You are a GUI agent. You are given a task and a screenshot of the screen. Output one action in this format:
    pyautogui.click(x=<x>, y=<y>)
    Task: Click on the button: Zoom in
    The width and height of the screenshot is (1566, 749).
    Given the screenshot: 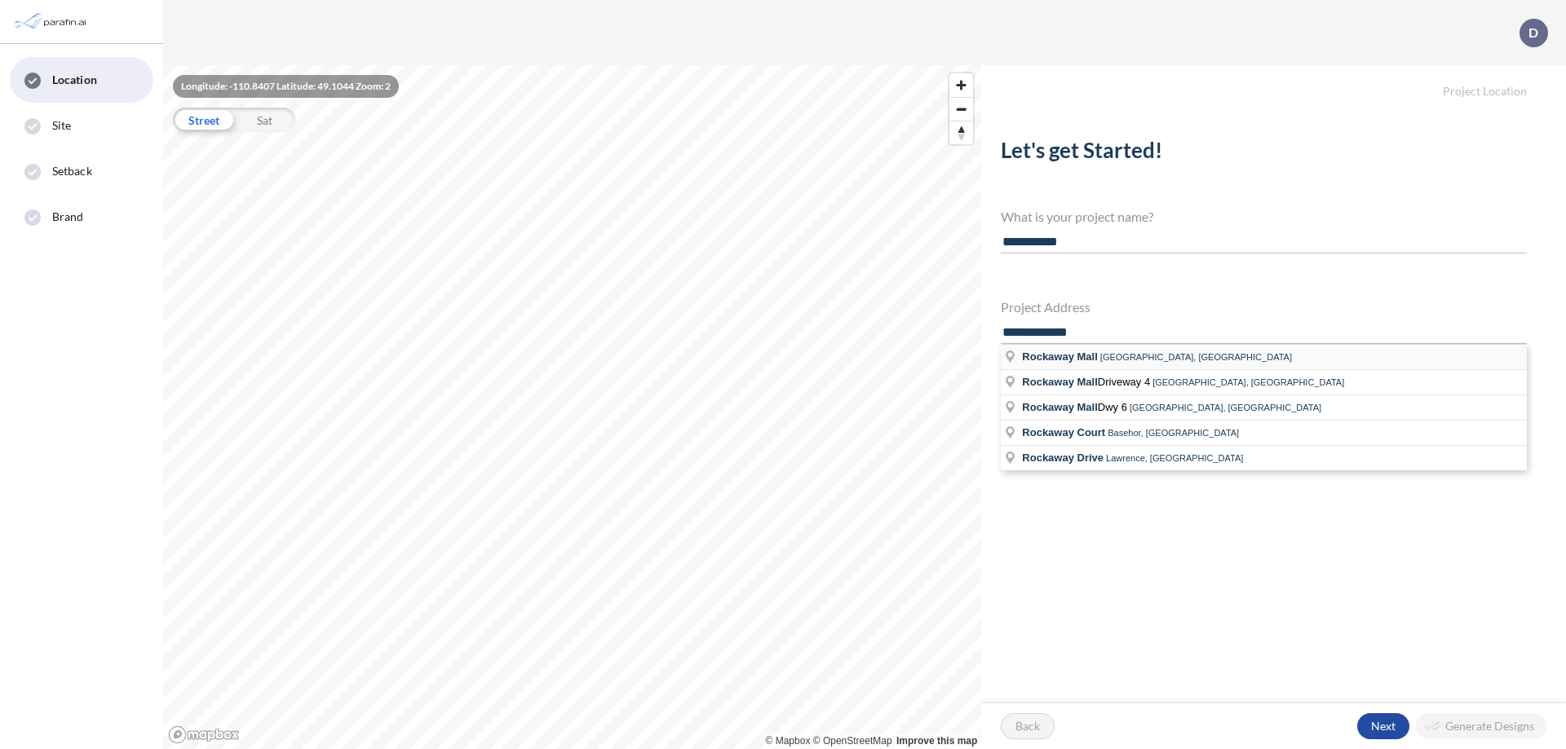 What is the action you would take?
    pyautogui.click(x=961, y=85)
    